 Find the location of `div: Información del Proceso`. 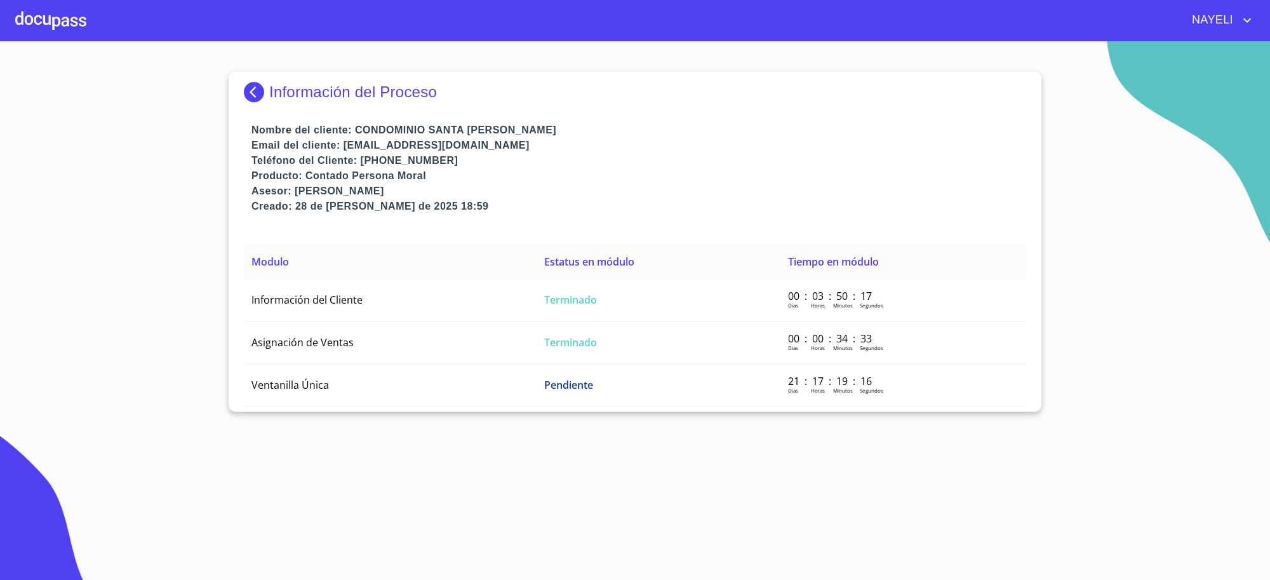

div: Información del Proceso is located at coordinates (635, 92).